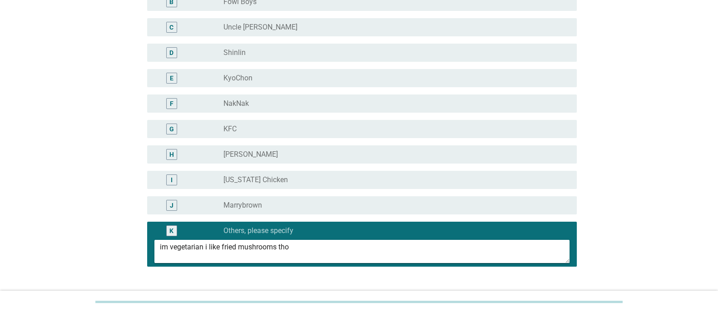 This screenshot has width=718, height=313. I want to click on div: D, so click(171, 52).